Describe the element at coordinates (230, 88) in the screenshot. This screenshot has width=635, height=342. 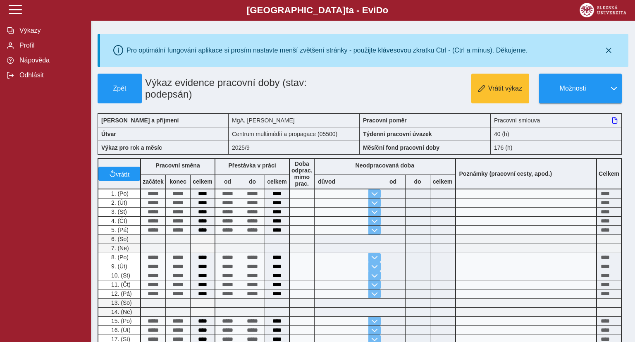
I see `h1: Výkaz evidence pracovní doby (stav: podepsán)` at that location.